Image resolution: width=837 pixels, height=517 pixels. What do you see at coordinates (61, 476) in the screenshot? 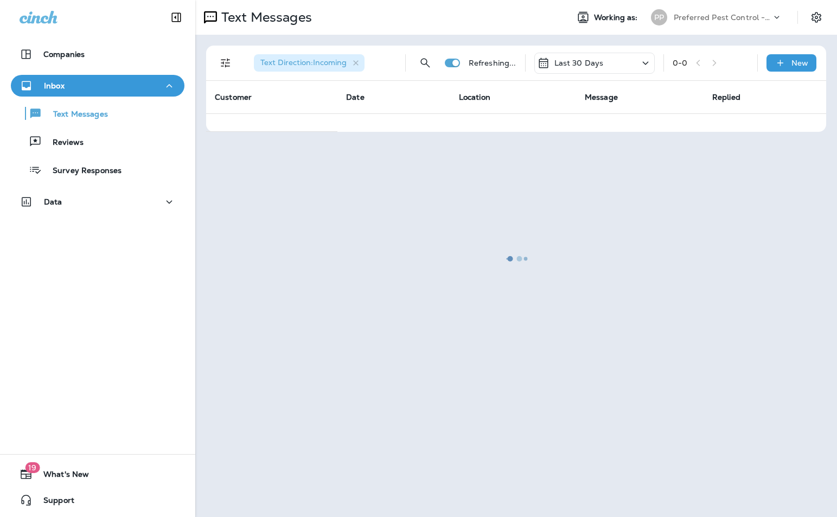
I see `span: What's New` at bounding box center [61, 476].